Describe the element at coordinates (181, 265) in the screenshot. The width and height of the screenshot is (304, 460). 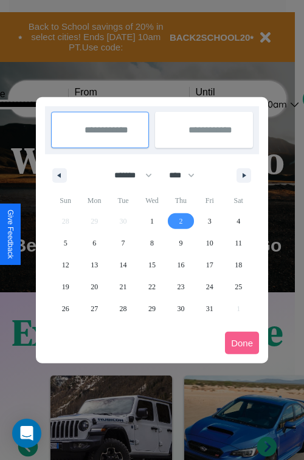
I see `span: 16` at that location.